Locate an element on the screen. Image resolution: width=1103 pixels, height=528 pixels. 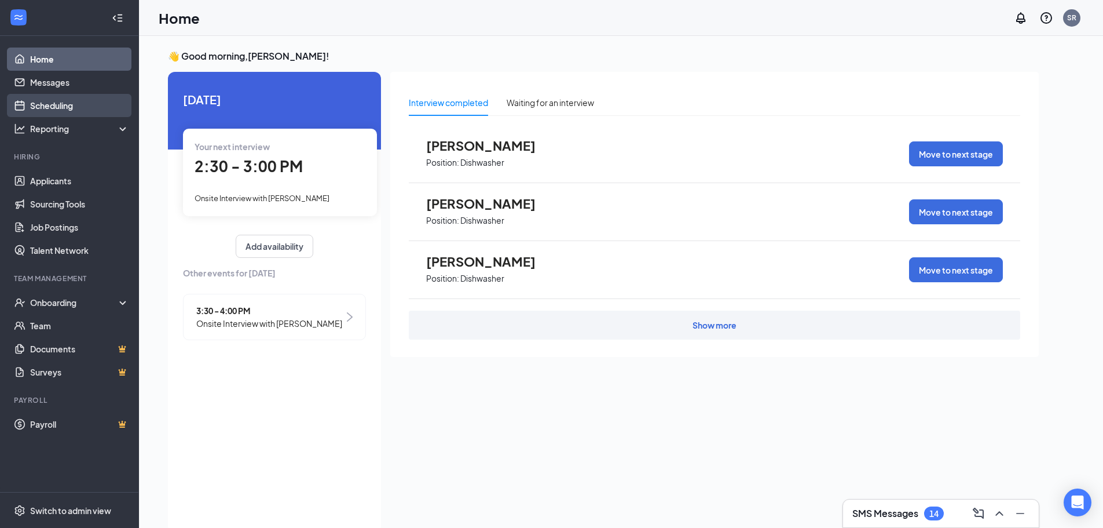
svg: Collapse is located at coordinates (118, 18).